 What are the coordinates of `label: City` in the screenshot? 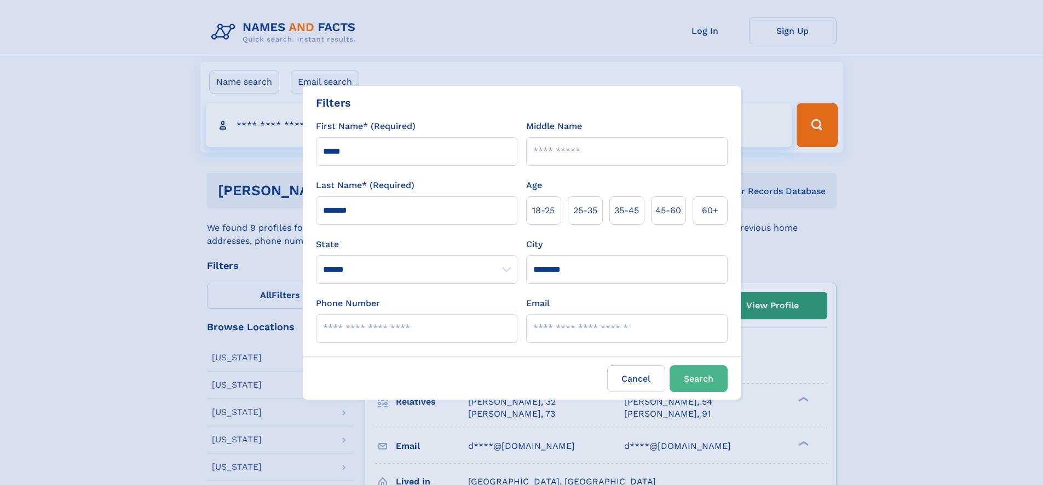 It's located at (534, 245).